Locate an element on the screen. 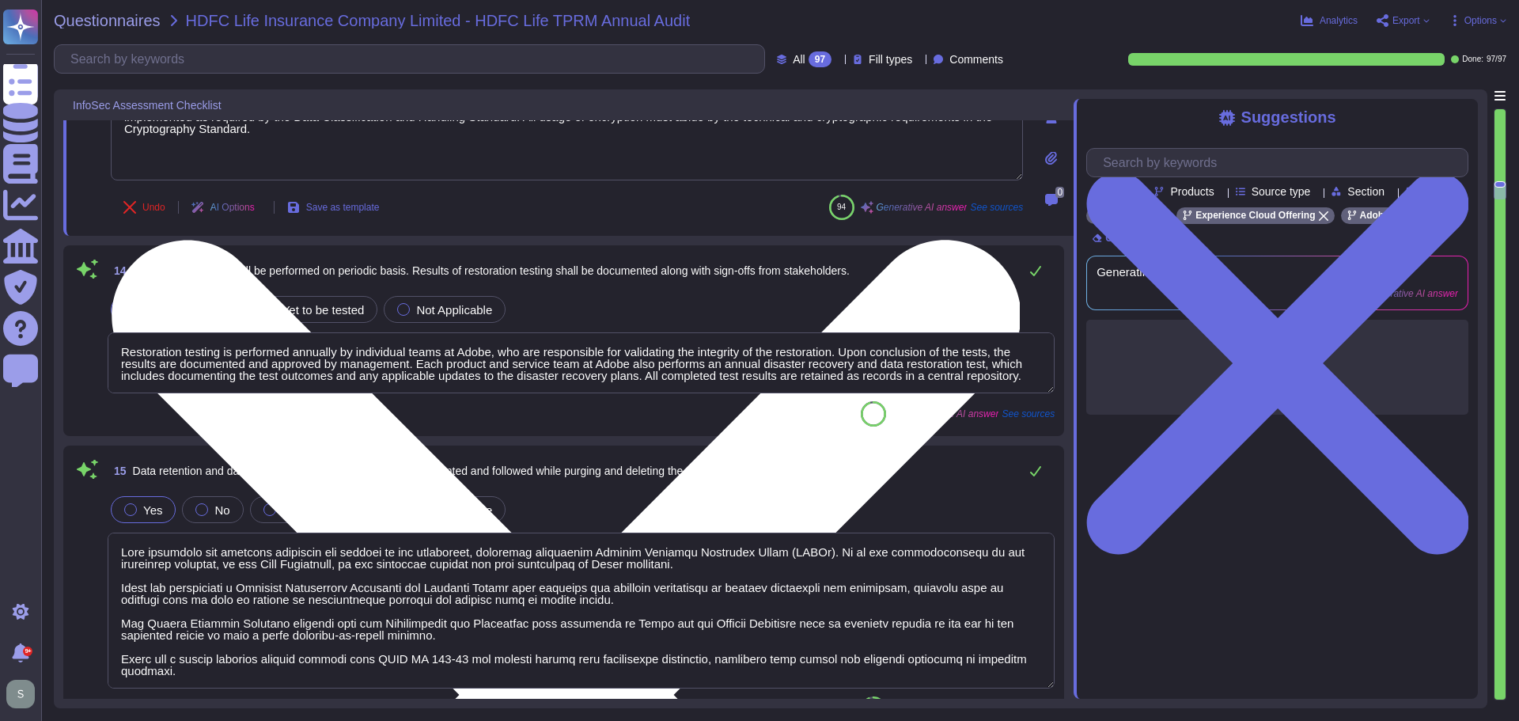 This screenshot has width=1519, height=721. button: Analytics is located at coordinates (1329, 21).